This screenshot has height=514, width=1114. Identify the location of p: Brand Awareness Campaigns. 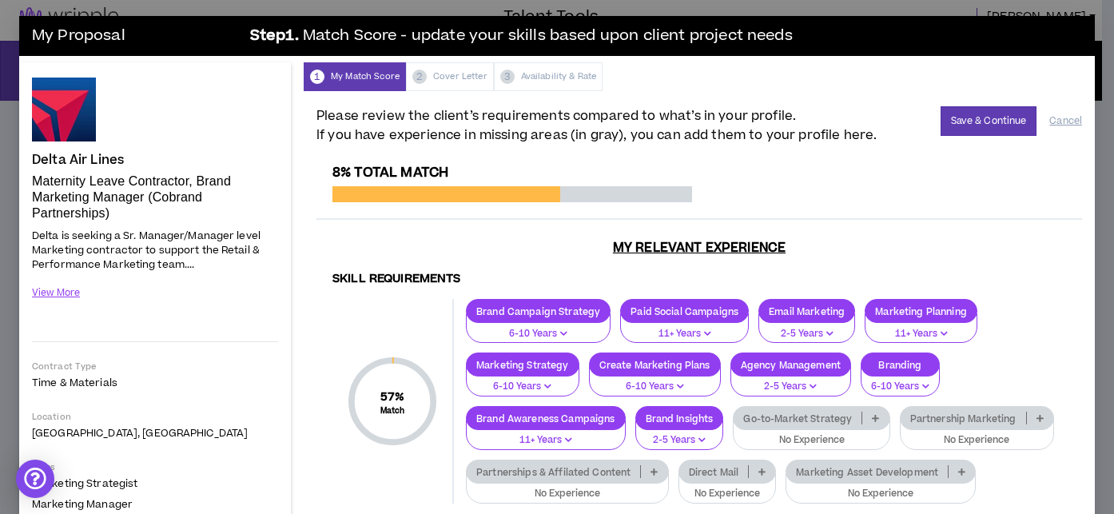
(546, 418).